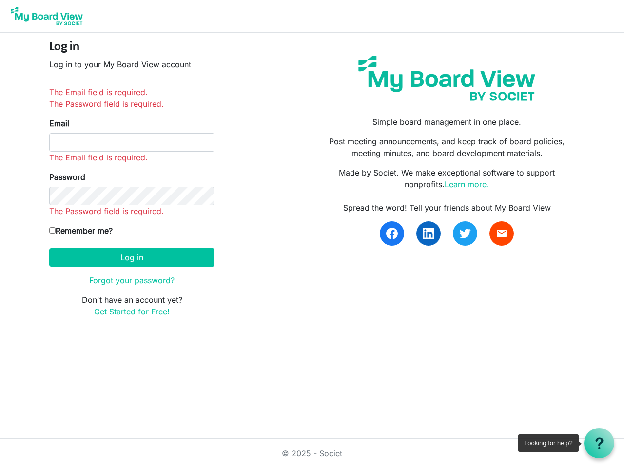 This screenshot has width=624, height=468. Describe the element at coordinates (81, 230) in the screenshot. I see `label: Remember me?` at that location.